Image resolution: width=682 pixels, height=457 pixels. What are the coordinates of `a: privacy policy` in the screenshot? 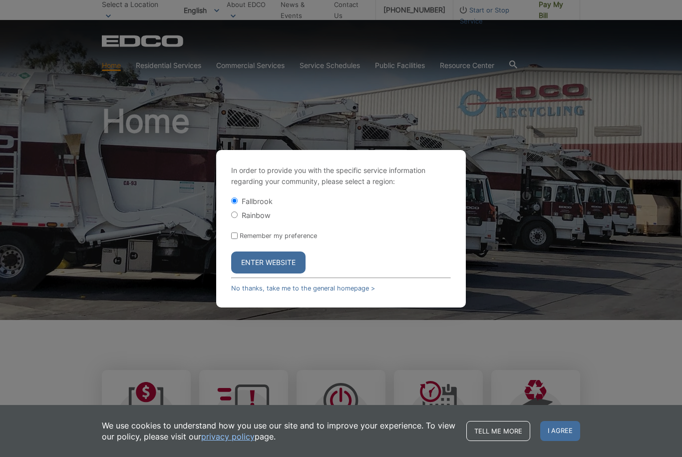 It's located at (228, 436).